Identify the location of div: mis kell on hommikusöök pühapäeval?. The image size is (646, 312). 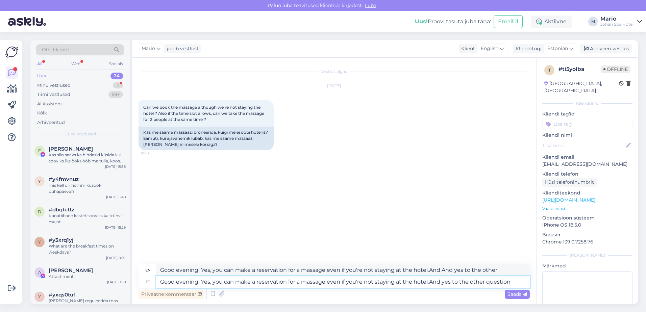
(87, 189).